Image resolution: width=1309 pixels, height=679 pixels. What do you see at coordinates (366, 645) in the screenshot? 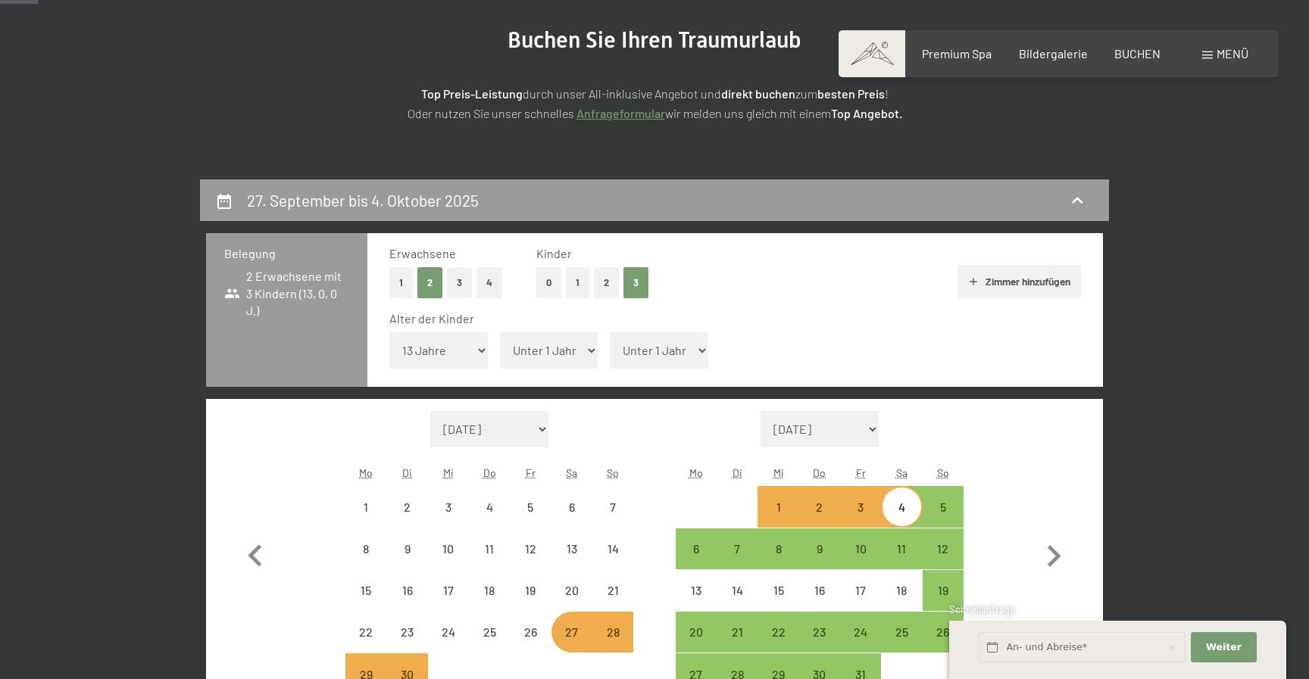
I see `div: 22` at bounding box center [366, 645].